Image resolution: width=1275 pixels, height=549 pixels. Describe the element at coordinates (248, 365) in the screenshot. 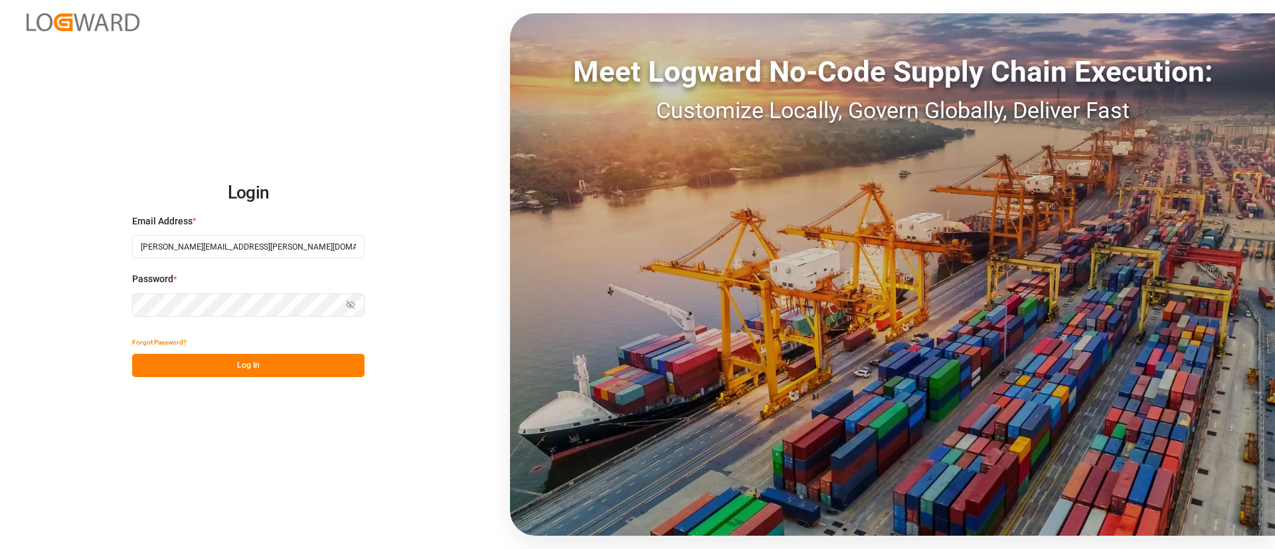

I see `button: Log In` at that location.